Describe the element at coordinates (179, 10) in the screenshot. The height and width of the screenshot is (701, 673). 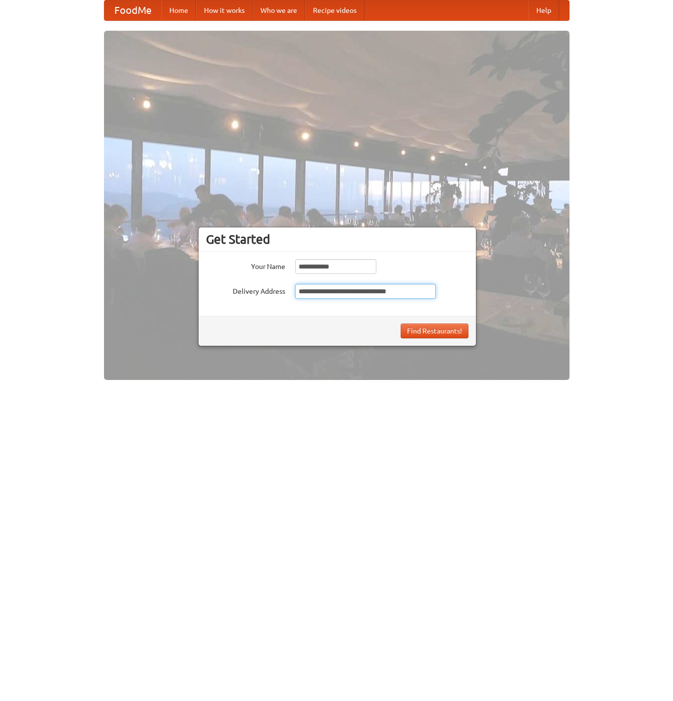
I see `a: Home` at that location.